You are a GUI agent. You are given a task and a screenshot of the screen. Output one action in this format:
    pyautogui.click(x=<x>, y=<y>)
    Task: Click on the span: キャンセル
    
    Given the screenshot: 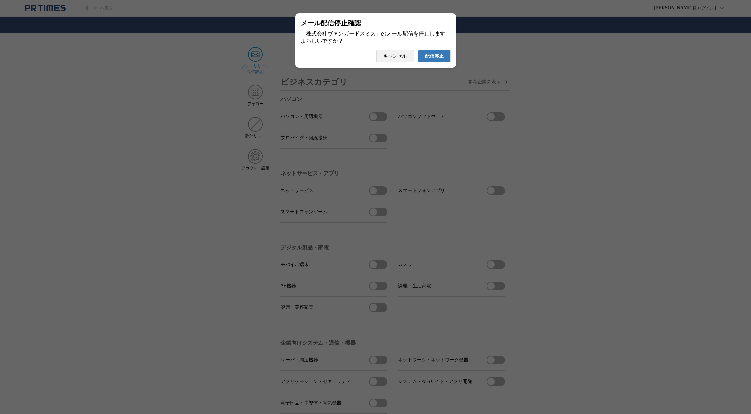 What is the action you would take?
    pyautogui.click(x=395, y=56)
    